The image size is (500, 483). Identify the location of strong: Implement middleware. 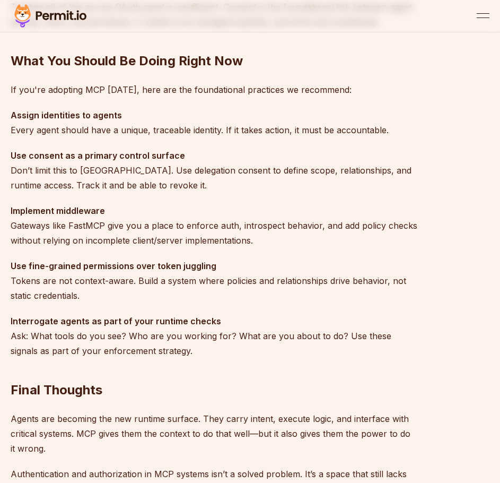
(58, 211).